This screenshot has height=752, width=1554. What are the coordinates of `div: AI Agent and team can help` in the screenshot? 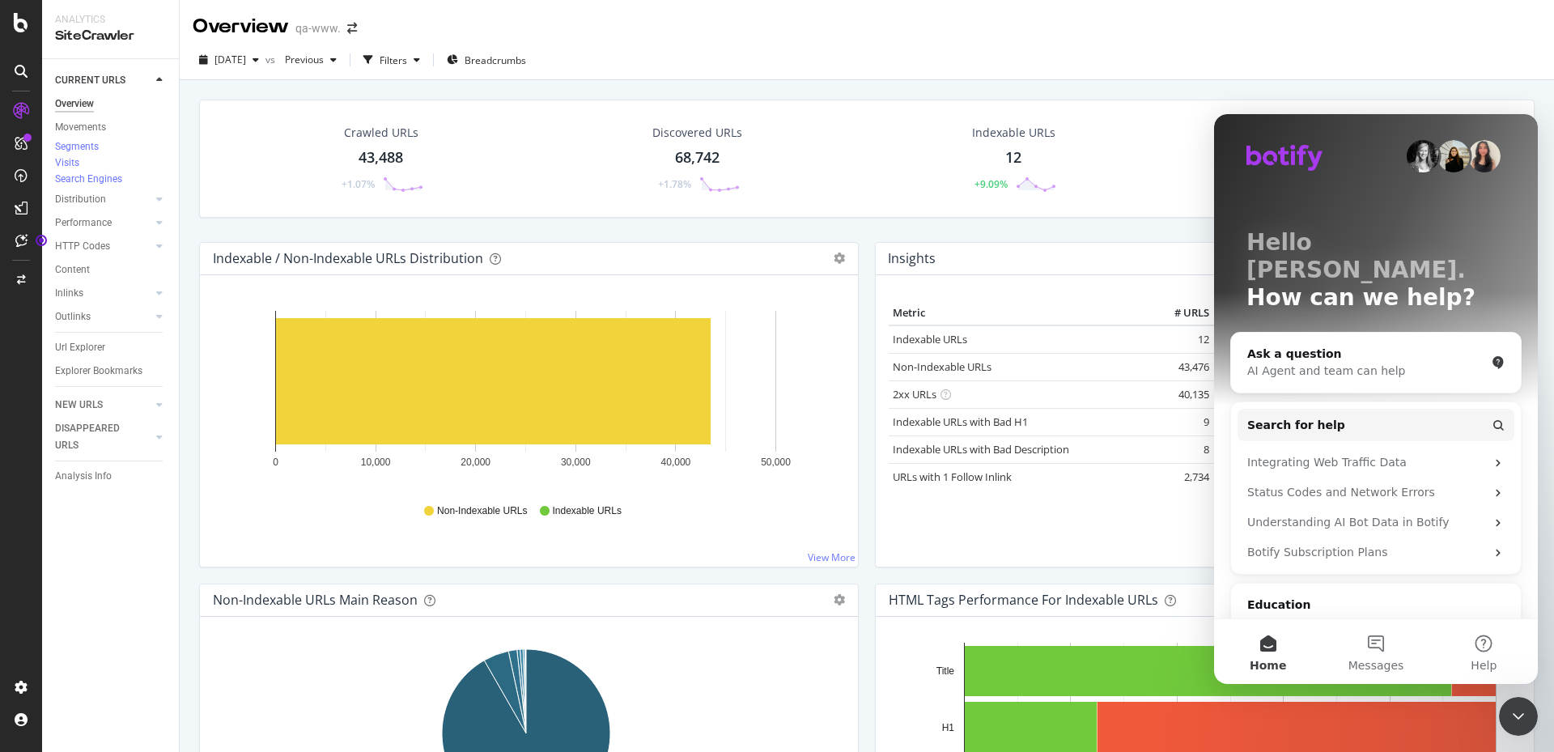 It's located at (152, 257).